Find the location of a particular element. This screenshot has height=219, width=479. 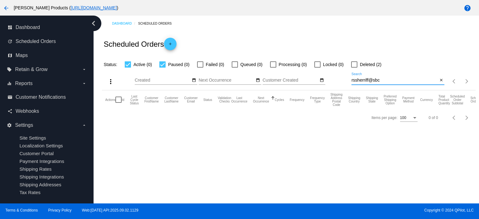

input: Next Occurrence is located at coordinates (227, 81).